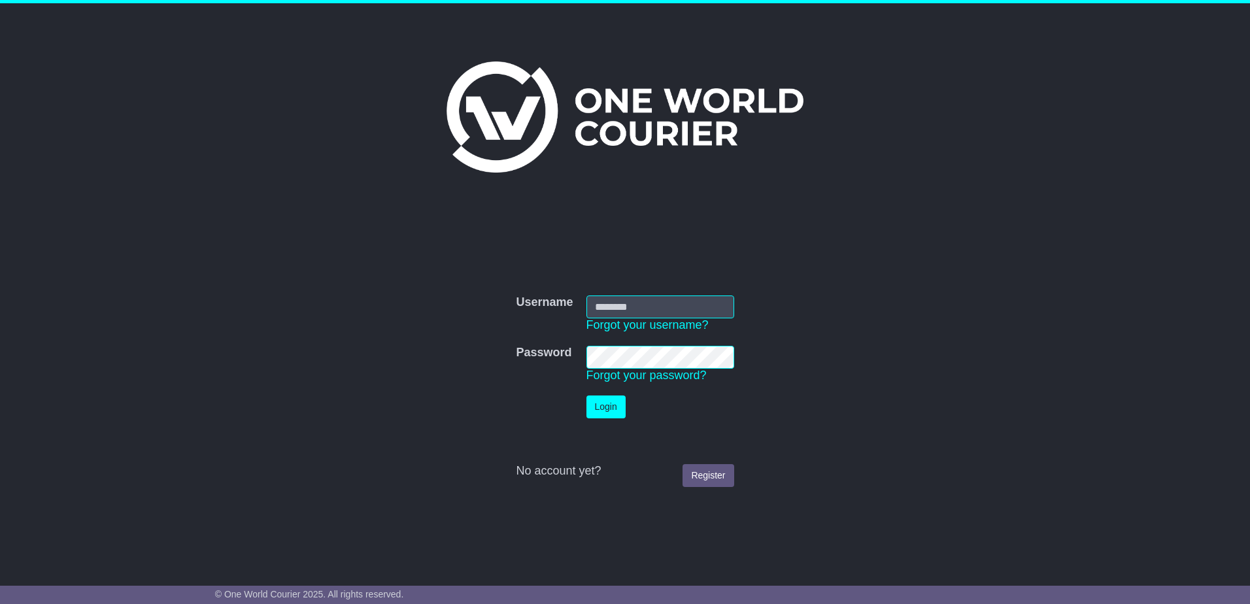 The width and height of the screenshot is (1250, 604). I want to click on label: Username, so click(544, 303).